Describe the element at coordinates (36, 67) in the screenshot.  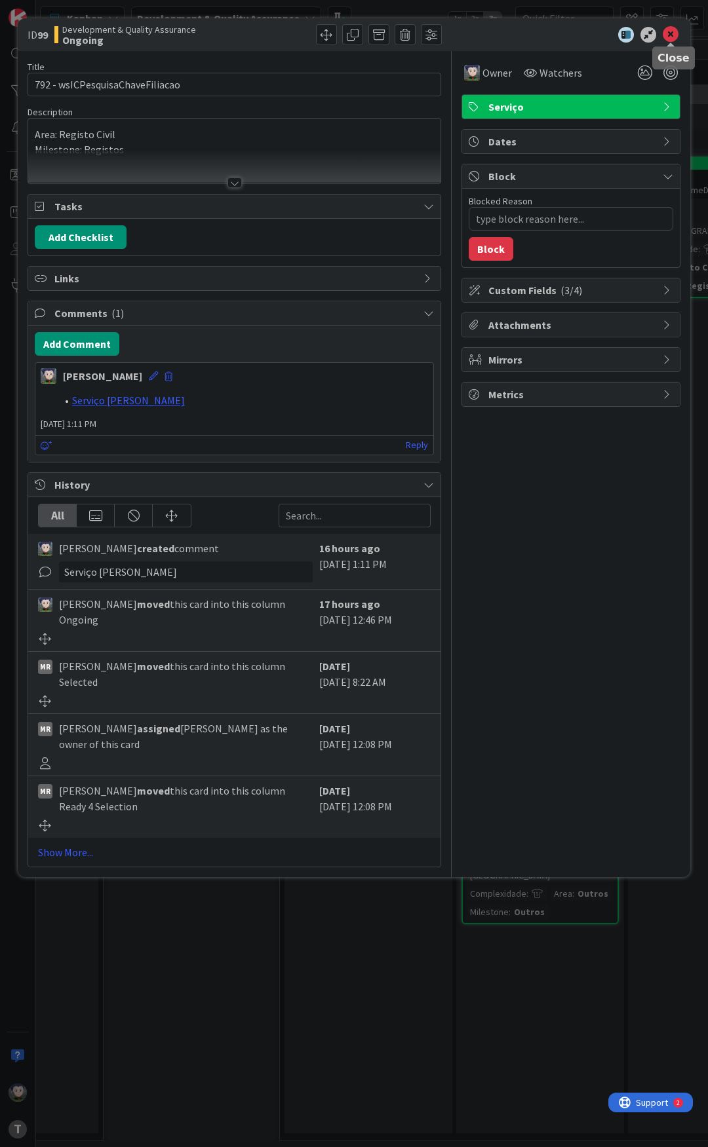
I see `label: Title` at that location.